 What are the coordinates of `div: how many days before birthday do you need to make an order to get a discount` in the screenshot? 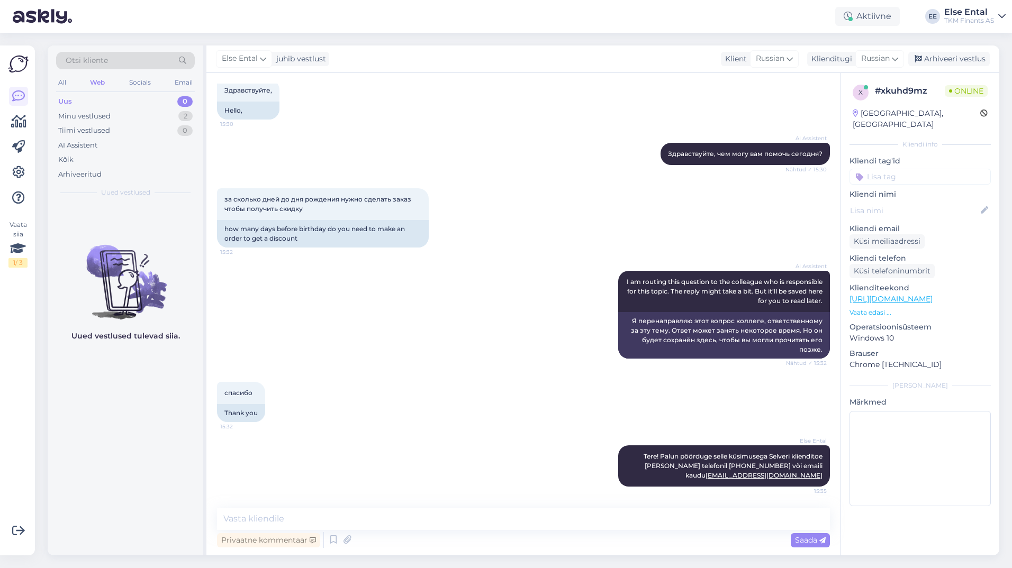 It's located at (323, 234).